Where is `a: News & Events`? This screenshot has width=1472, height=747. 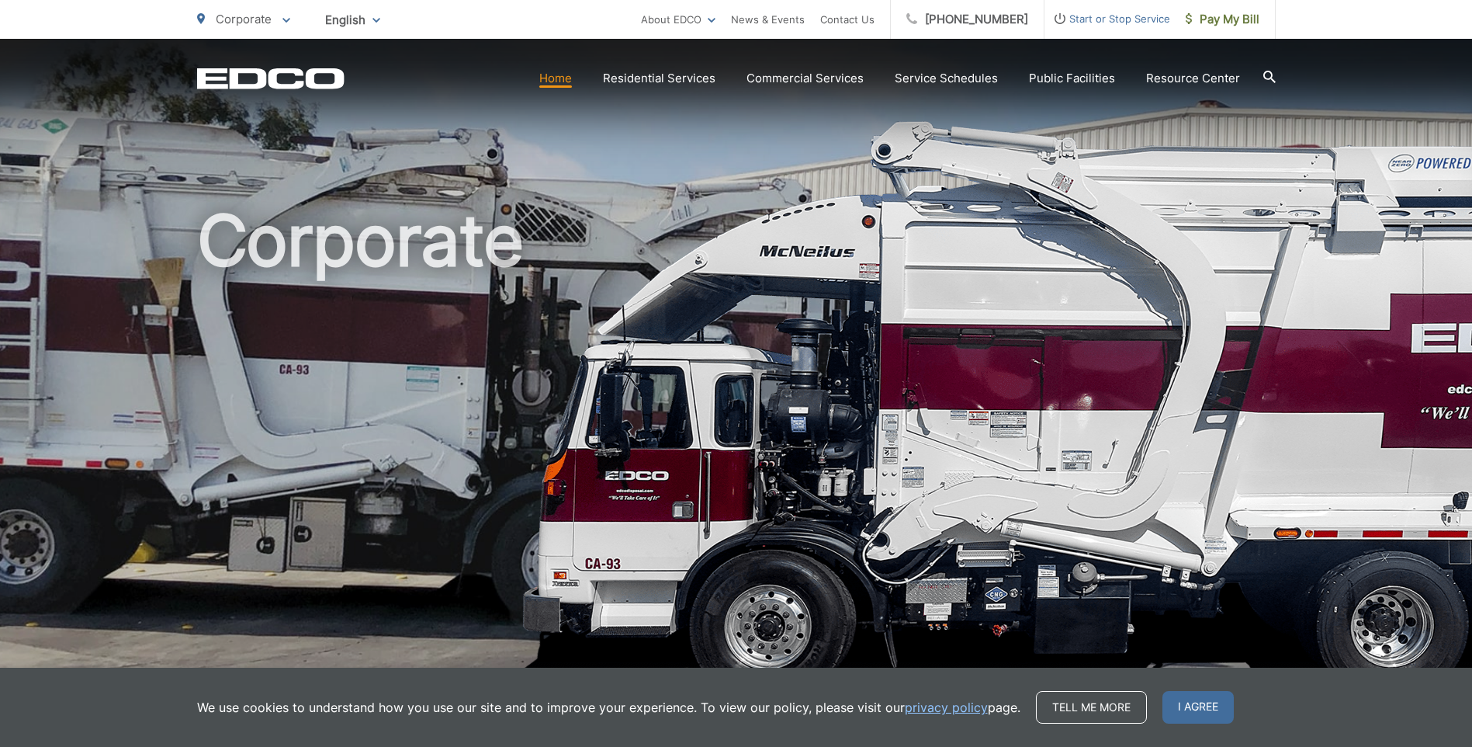
a: News & Events is located at coordinates (768, 19).